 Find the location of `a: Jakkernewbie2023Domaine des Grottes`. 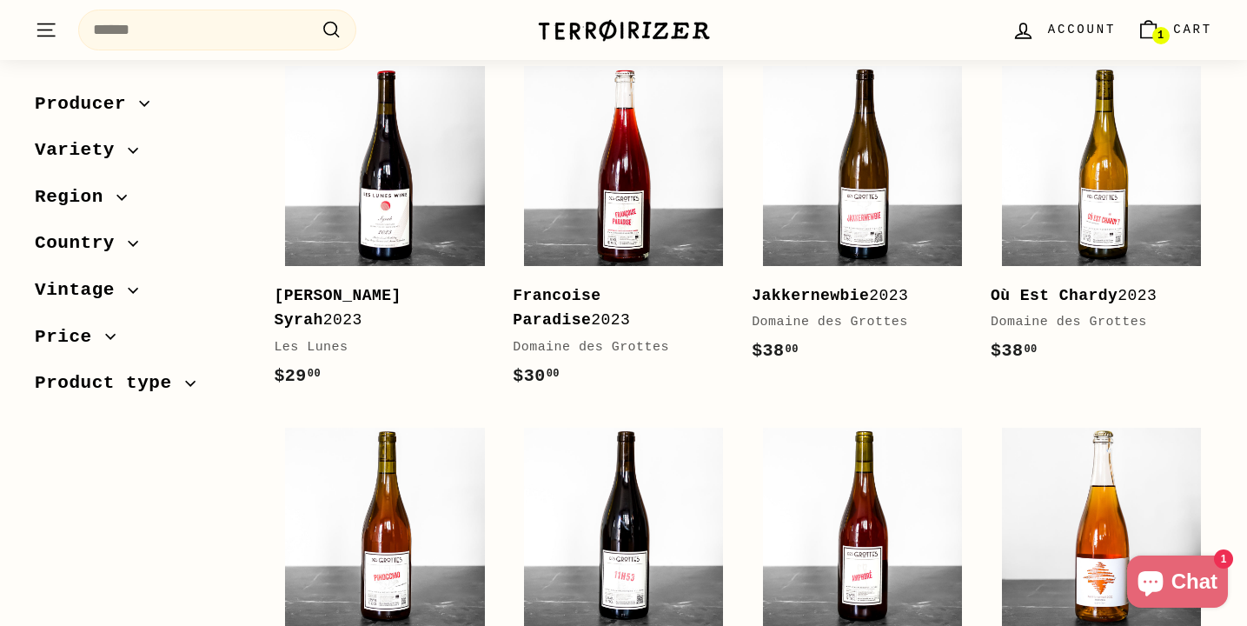

a: Jakkernewbie2023Domaine des Grottes is located at coordinates (862, 218).